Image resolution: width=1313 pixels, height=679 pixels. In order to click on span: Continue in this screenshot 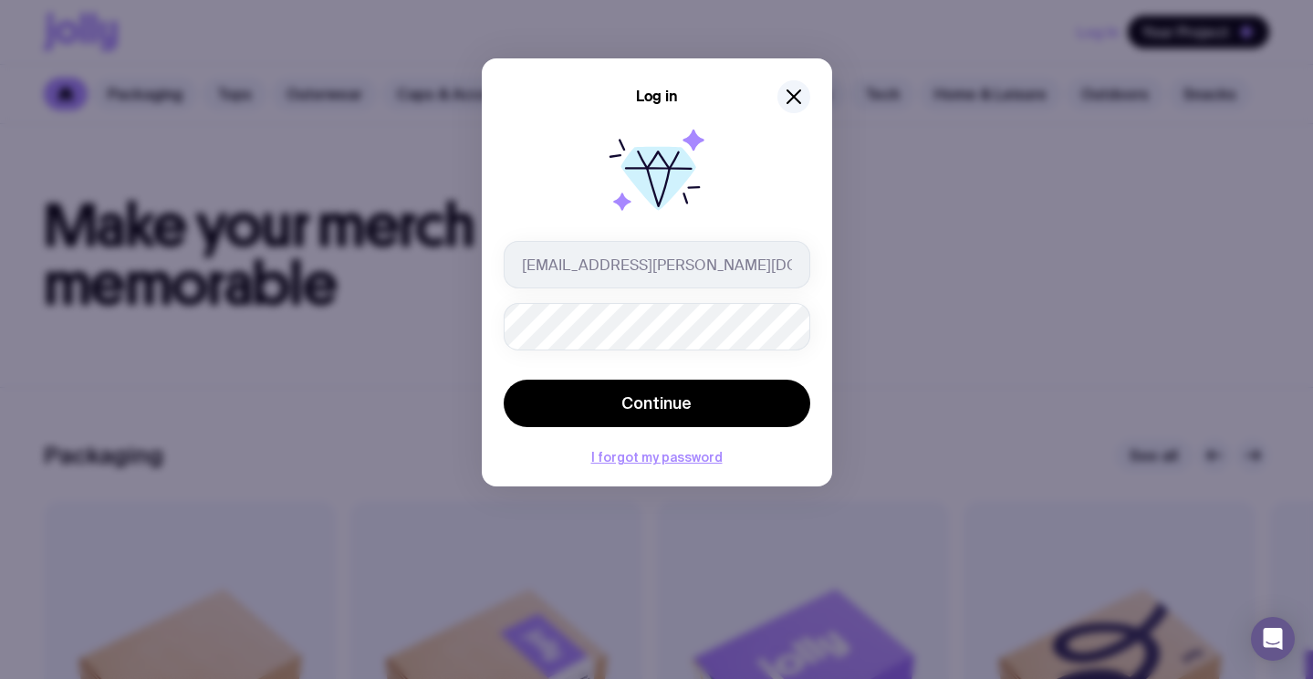, I will do `click(656, 403)`.